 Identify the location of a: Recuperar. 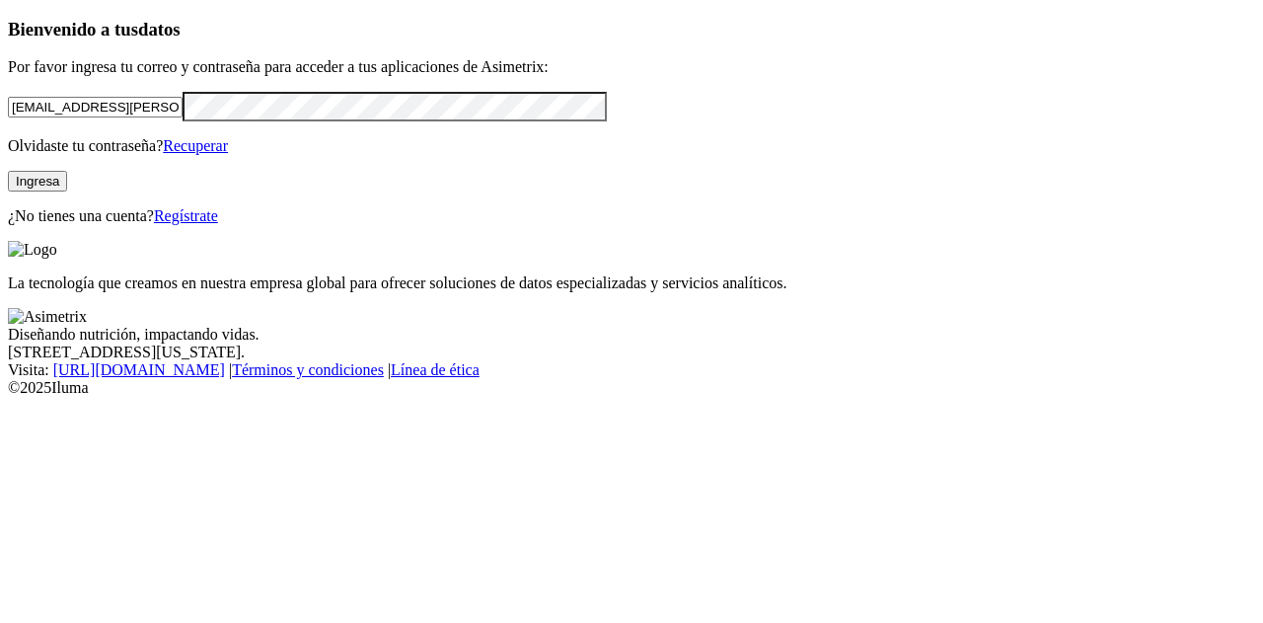
(195, 145).